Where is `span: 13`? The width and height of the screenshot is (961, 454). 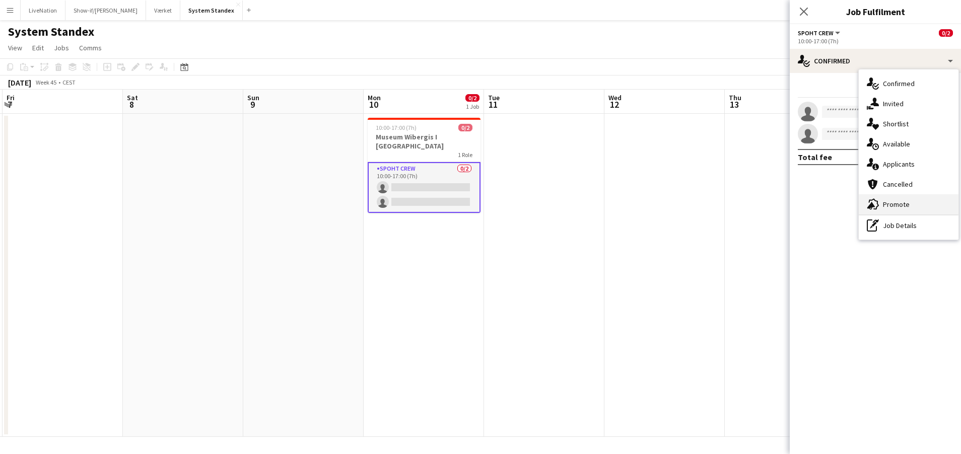 span: 13 is located at coordinates (734, 104).